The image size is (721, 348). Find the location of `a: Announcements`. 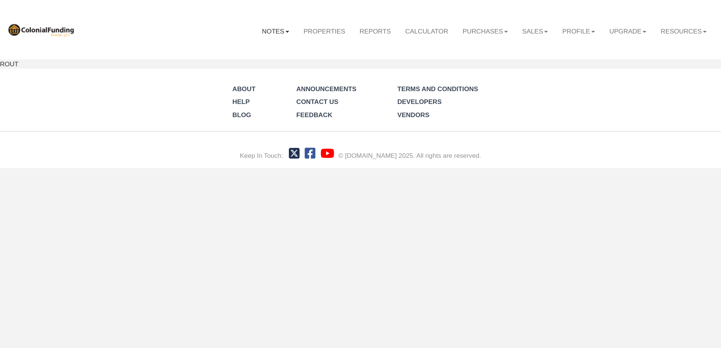

a: Announcements is located at coordinates (326, 89).